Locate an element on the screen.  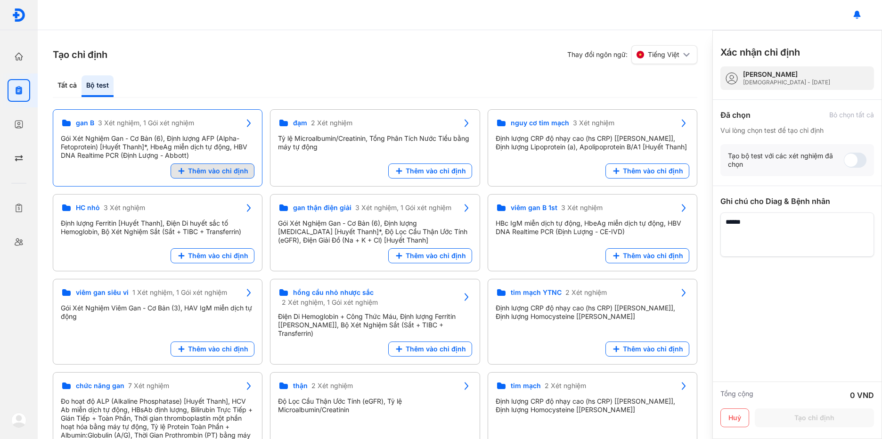
div: Đã chọn is located at coordinates (736, 115).